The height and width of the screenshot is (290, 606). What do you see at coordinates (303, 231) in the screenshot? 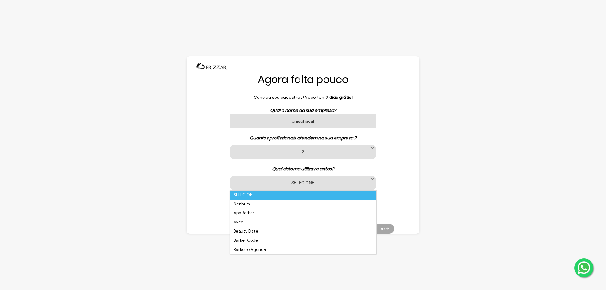
I see `li: Beauty Date` at bounding box center [303, 231].